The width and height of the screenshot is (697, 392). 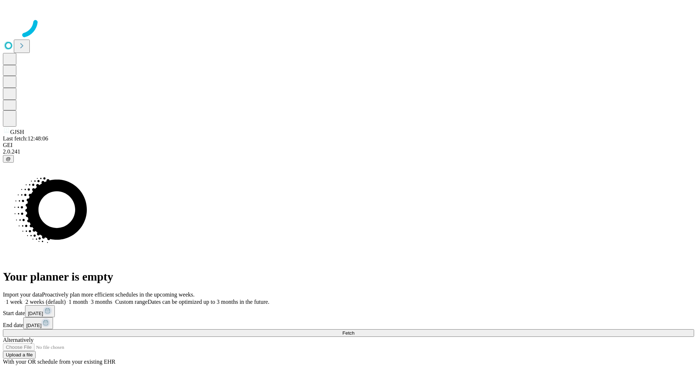 I want to click on button: Upload a file, so click(x=19, y=355).